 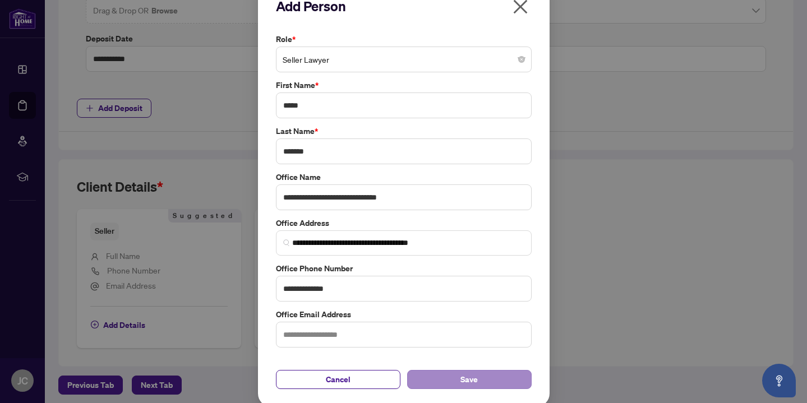 I want to click on img: search_icon, so click(x=287, y=243).